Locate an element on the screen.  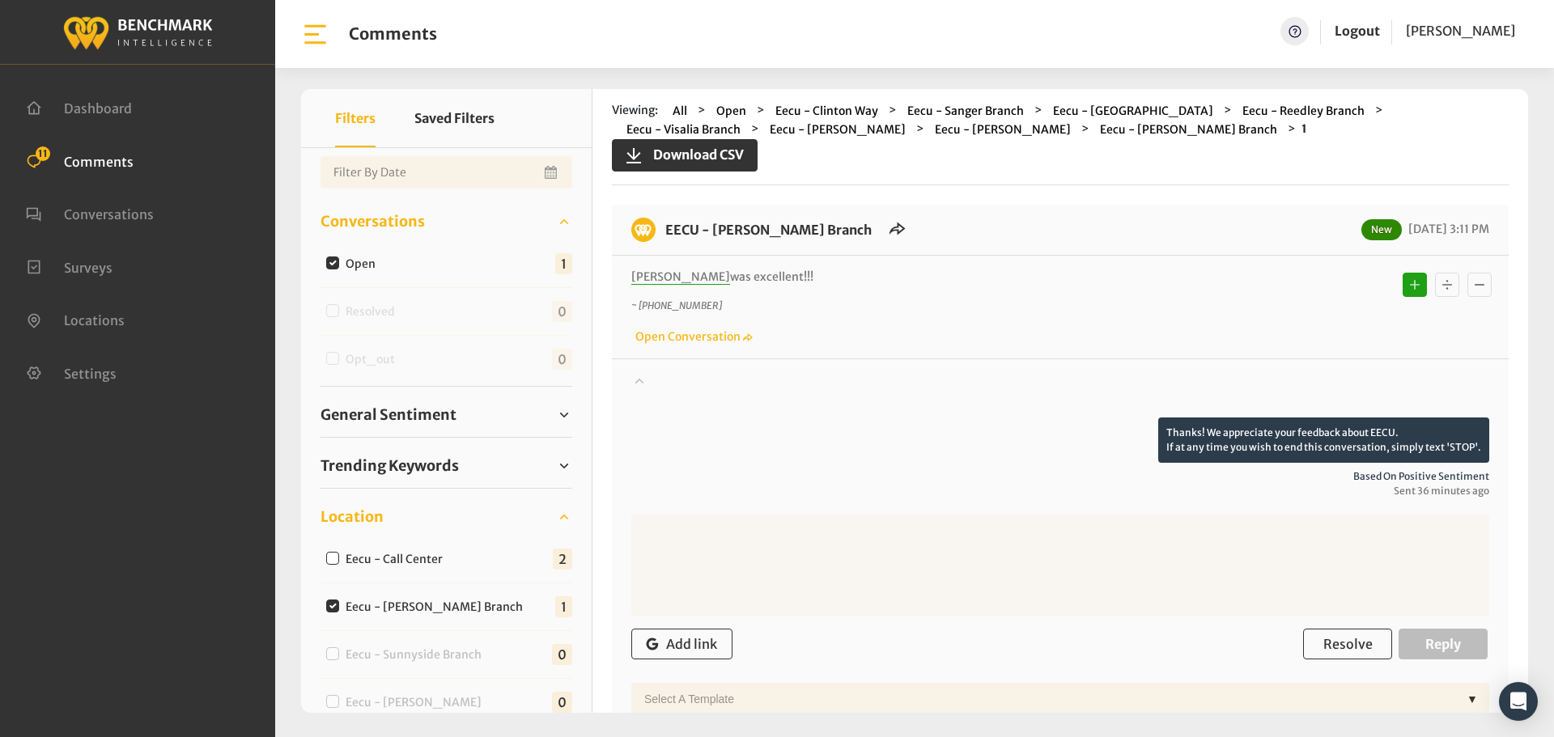
button: Open is located at coordinates (731, 111).